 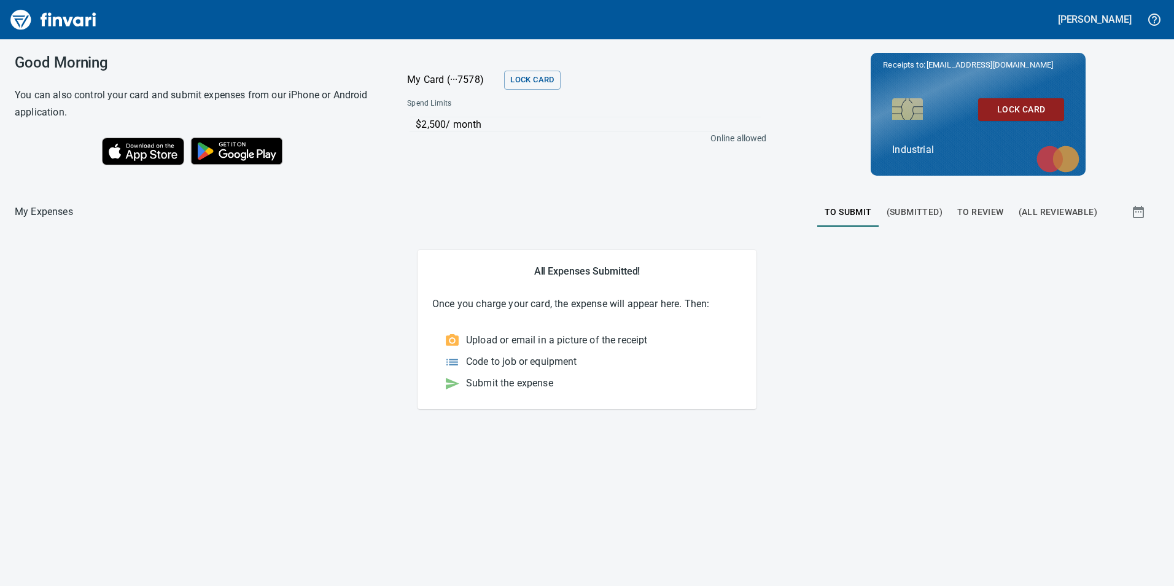 What do you see at coordinates (1140, 212) in the screenshot?
I see `button: Show transactions within a particular date range` at bounding box center [1140, 212].